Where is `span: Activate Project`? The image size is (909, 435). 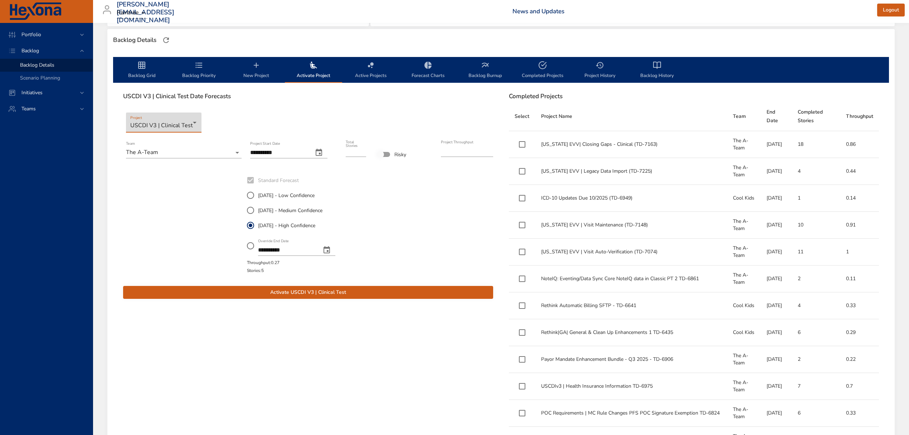
span: Activate Project is located at coordinates (314, 70).